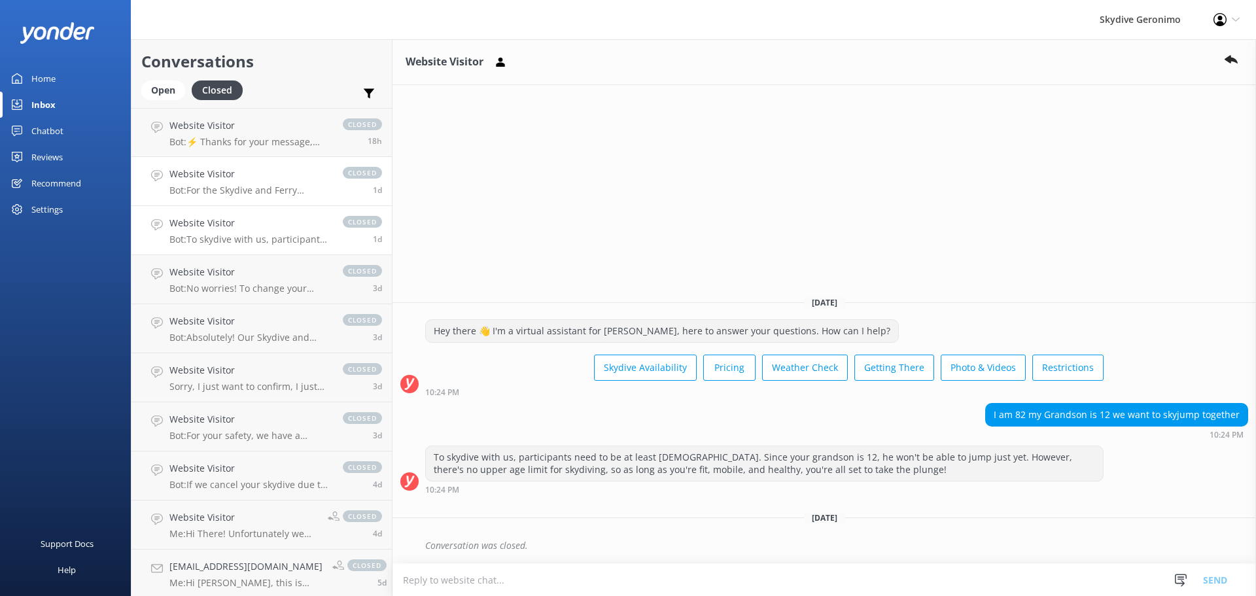 The height and width of the screenshot is (596, 1256). What do you see at coordinates (262, 426) in the screenshot?
I see `a: Website VisitorBot:For your safety, we have a weight limit of 95kgs for all tandem skydiving pass...` at bounding box center [262, 426].